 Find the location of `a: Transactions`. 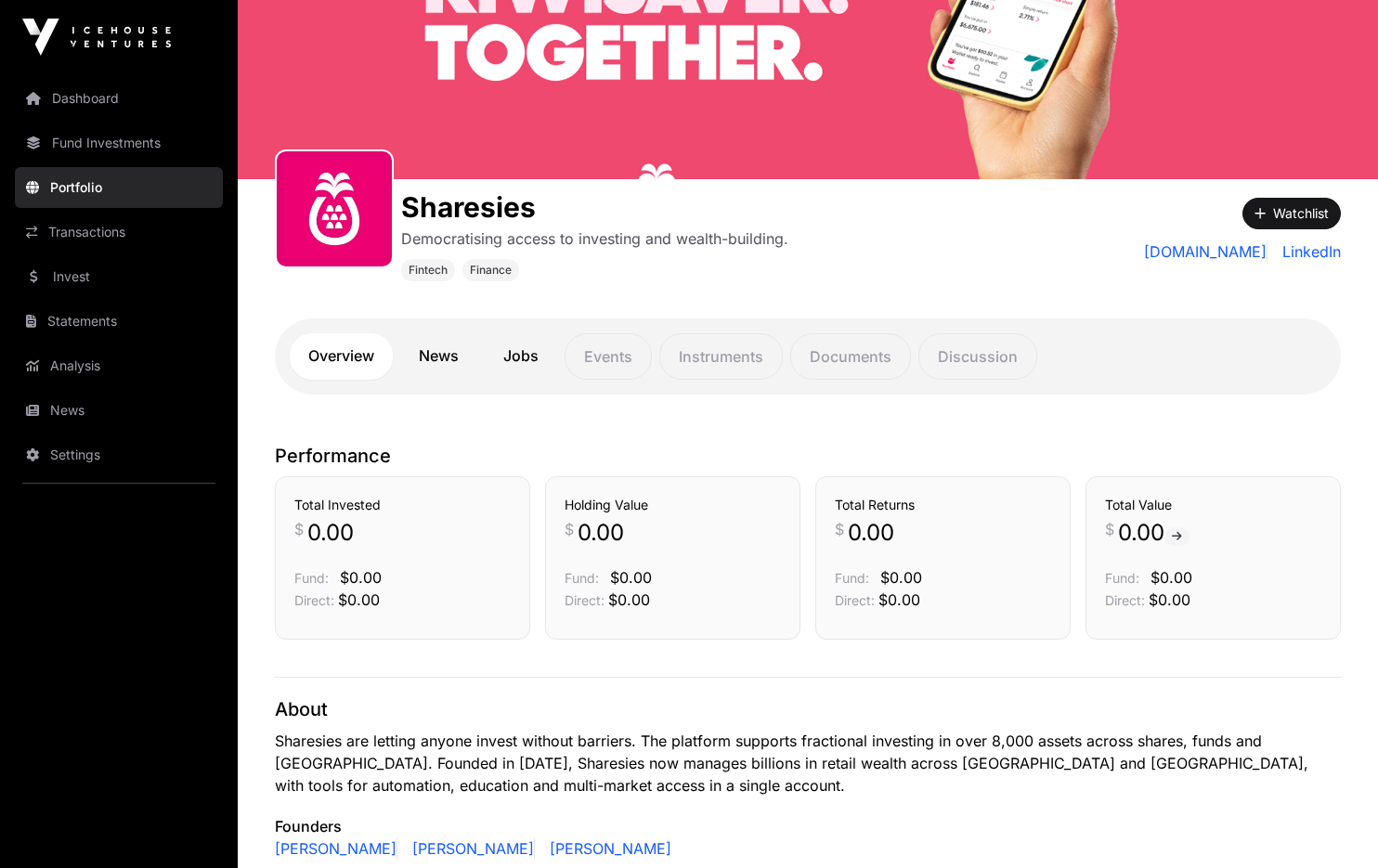

a: Transactions is located at coordinates (119, 232).